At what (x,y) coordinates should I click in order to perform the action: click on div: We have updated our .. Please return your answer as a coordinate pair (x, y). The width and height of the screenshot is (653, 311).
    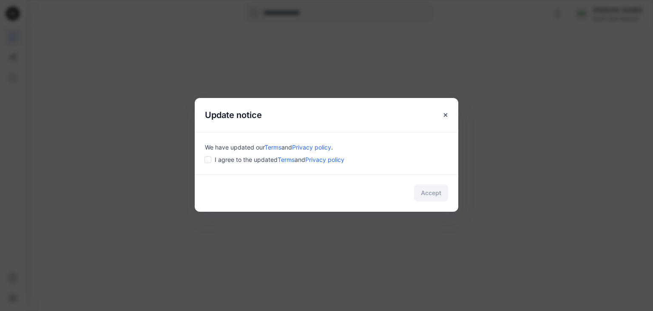
    Looking at the image, I should click on (327, 147).